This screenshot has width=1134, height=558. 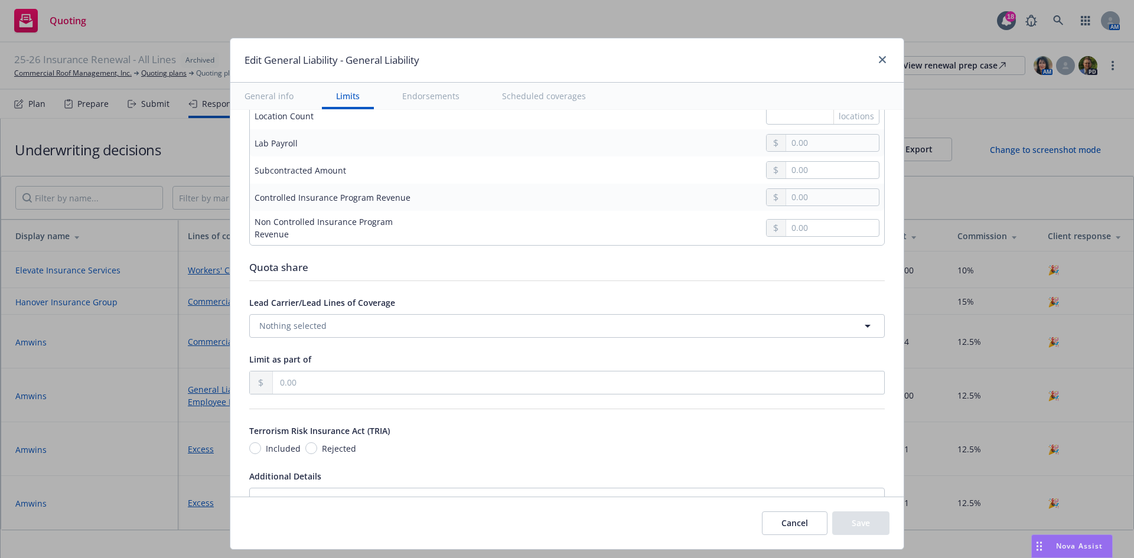 I want to click on div: Non Controlled Insurance Program Revenue, so click(x=338, y=228).